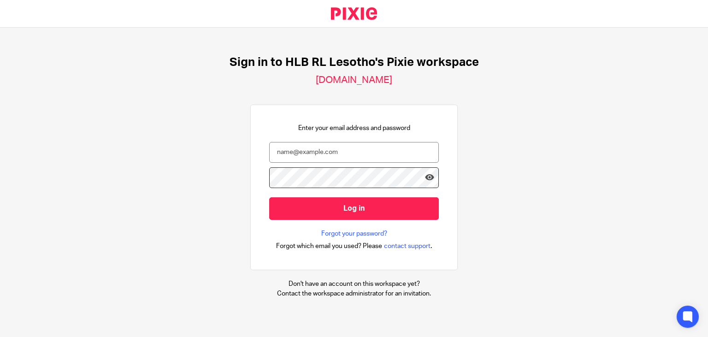 This screenshot has height=337, width=708. Describe the element at coordinates (354, 62) in the screenshot. I see `h1: Sign in to HLB RL Lesotho's Pixie workspace` at that location.